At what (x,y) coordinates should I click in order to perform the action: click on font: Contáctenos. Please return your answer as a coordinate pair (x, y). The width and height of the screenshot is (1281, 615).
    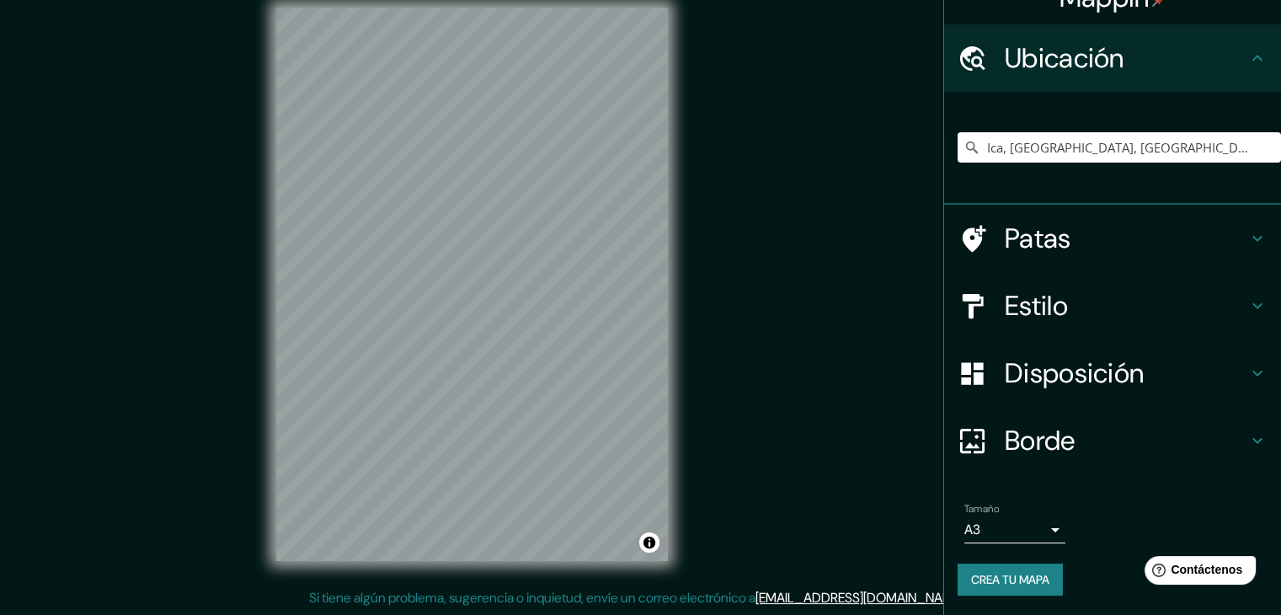
    Looking at the image, I should click on (75, 20).